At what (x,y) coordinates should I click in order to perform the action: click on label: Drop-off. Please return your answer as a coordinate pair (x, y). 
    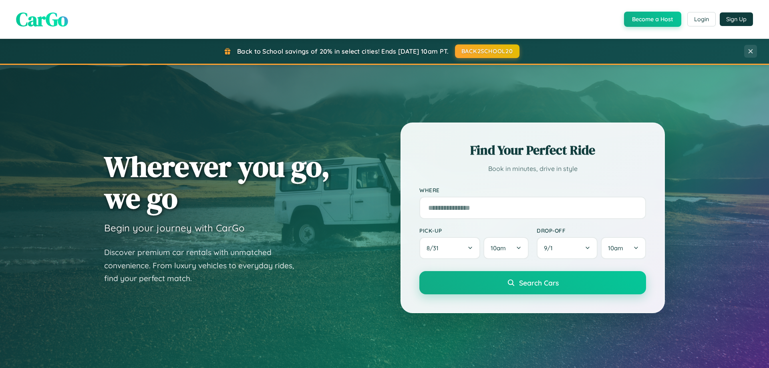
    Looking at the image, I should click on (591, 230).